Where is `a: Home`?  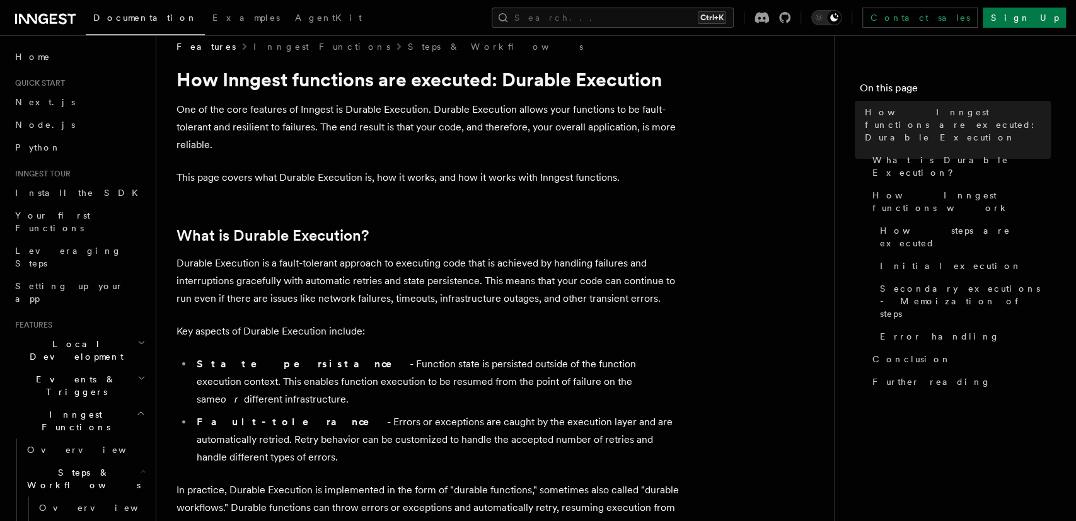 a: Home is located at coordinates (79, 57).